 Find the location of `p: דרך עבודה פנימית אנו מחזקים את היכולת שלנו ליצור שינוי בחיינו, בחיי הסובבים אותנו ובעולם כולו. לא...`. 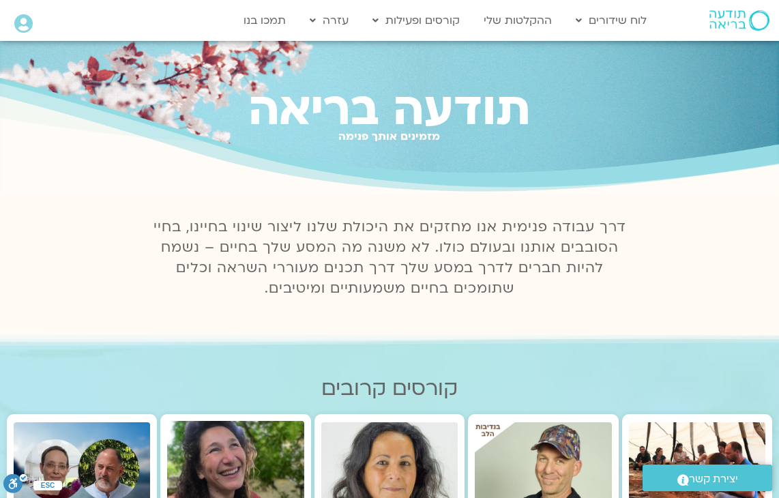

p: דרך עבודה פנימית אנו מחזקים את היכולת שלנו ליצור שינוי בחיינו, בחיי הסובבים אותנו ובעולם כולו. לא... is located at coordinates (390, 258).